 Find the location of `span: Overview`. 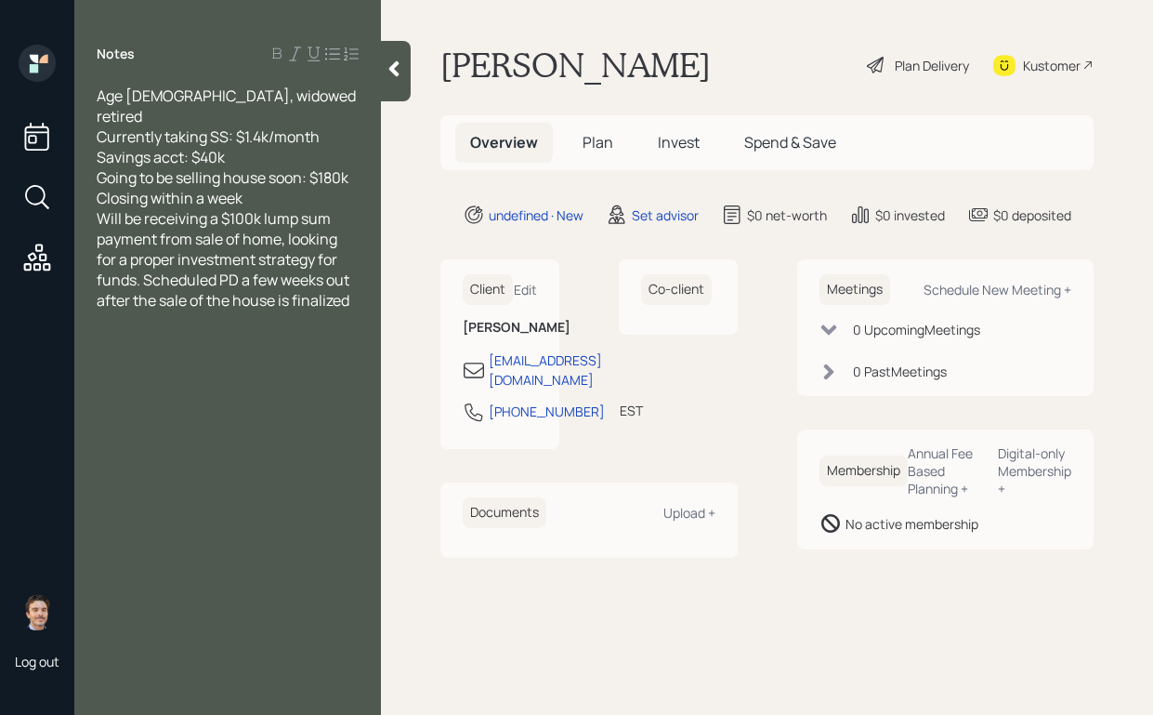

span: Overview is located at coordinates (504, 142).